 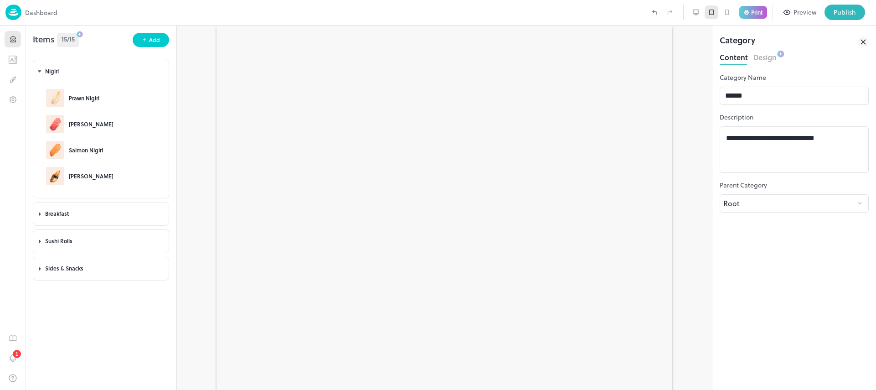 What do you see at coordinates (68, 39) in the screenshot?
I see `span: 15/15` at bounding box center [68, 39].